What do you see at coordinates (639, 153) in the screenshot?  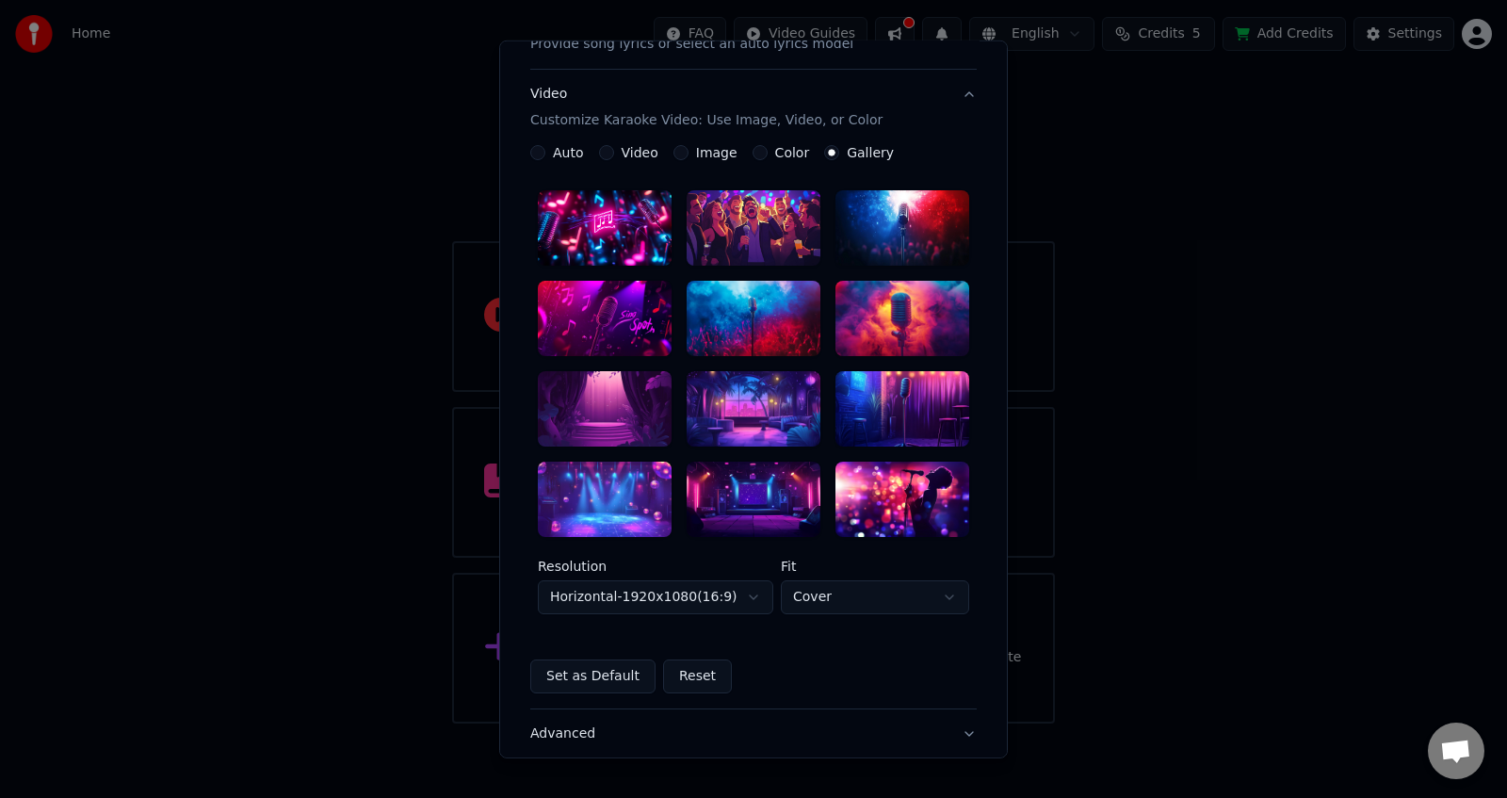 I see `label: Video` at bounding box center [639, 153].